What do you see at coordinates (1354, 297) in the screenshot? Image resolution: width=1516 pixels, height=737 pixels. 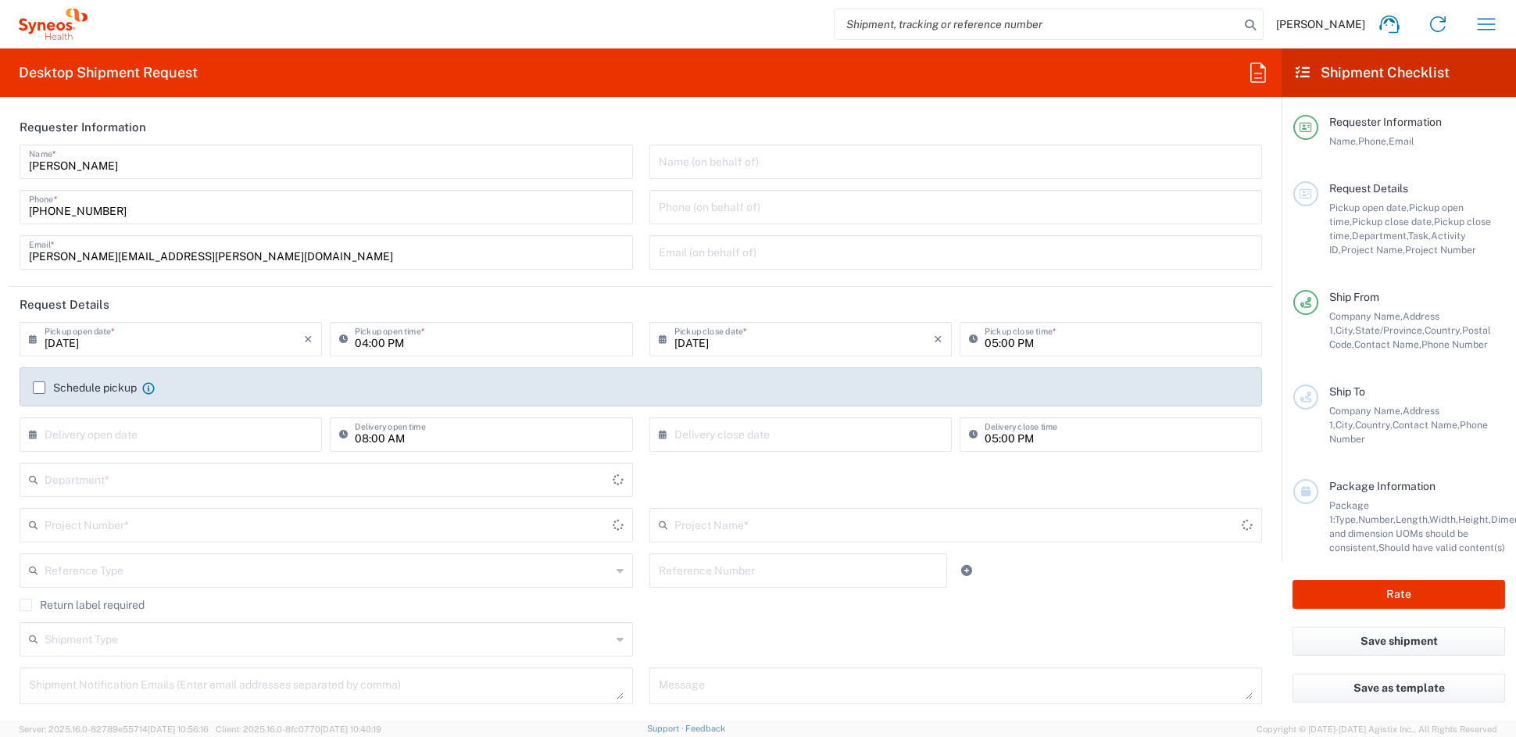 I see `span: Ship From` at bounding box center [1354, 297].